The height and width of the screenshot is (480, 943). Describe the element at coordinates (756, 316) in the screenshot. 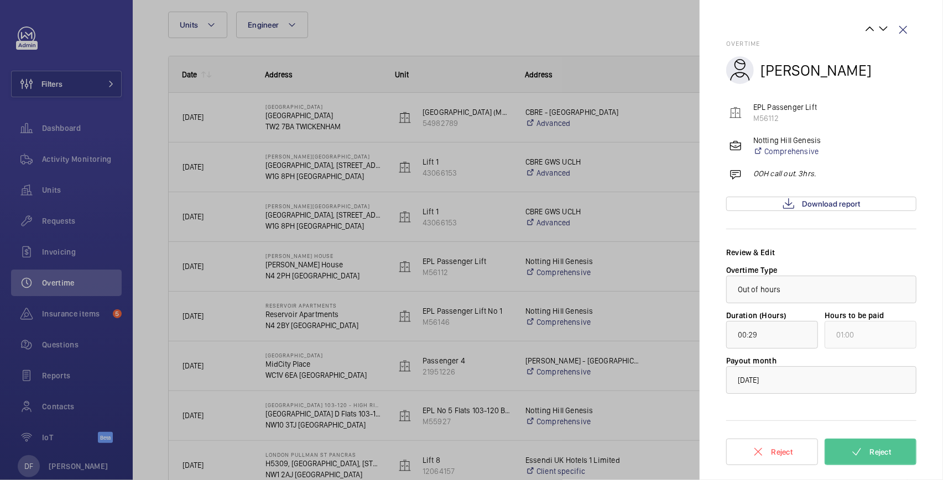

I see `label: Duration (Hours)` at that location.